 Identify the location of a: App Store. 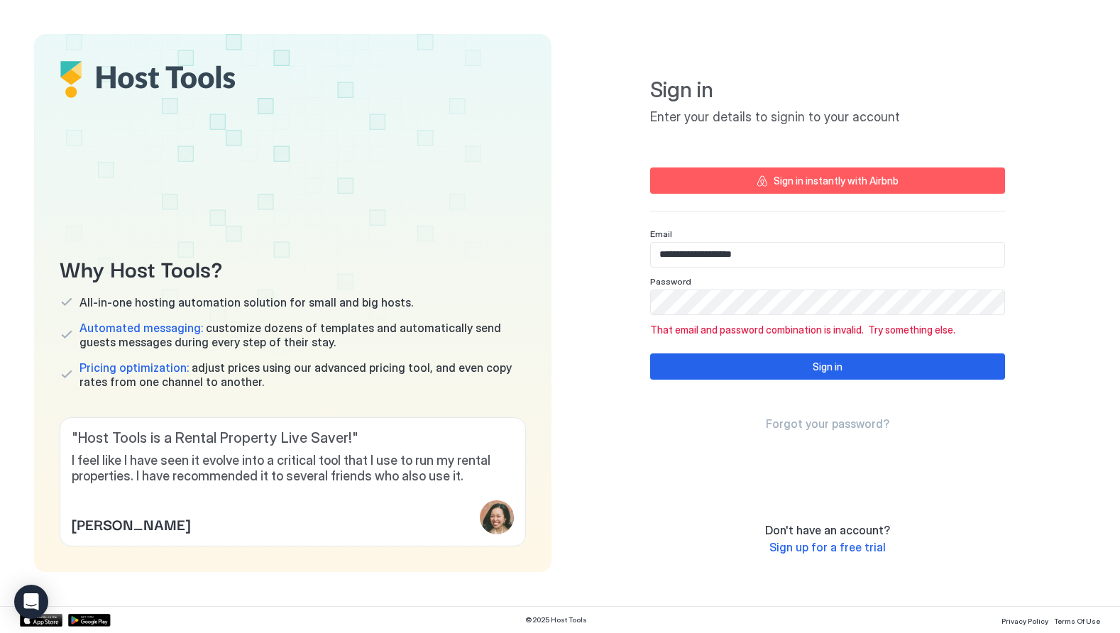
(41, 621).